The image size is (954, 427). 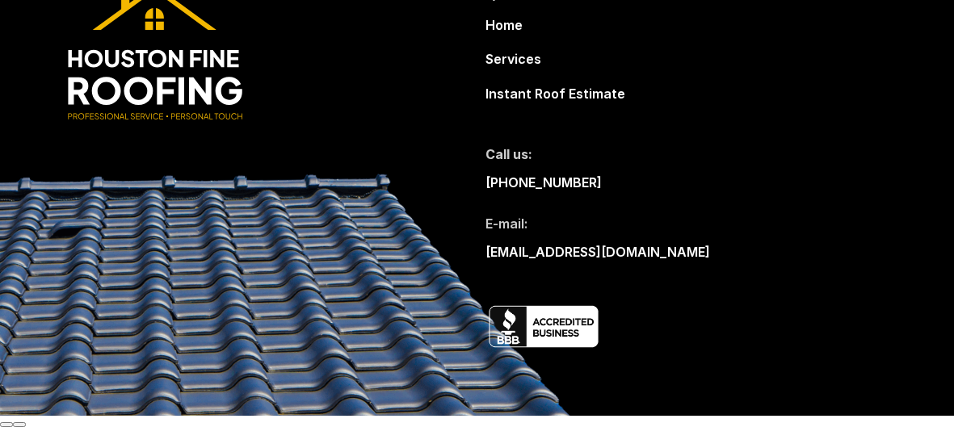 I want to click on a: Home, so click(x=504, y=25).